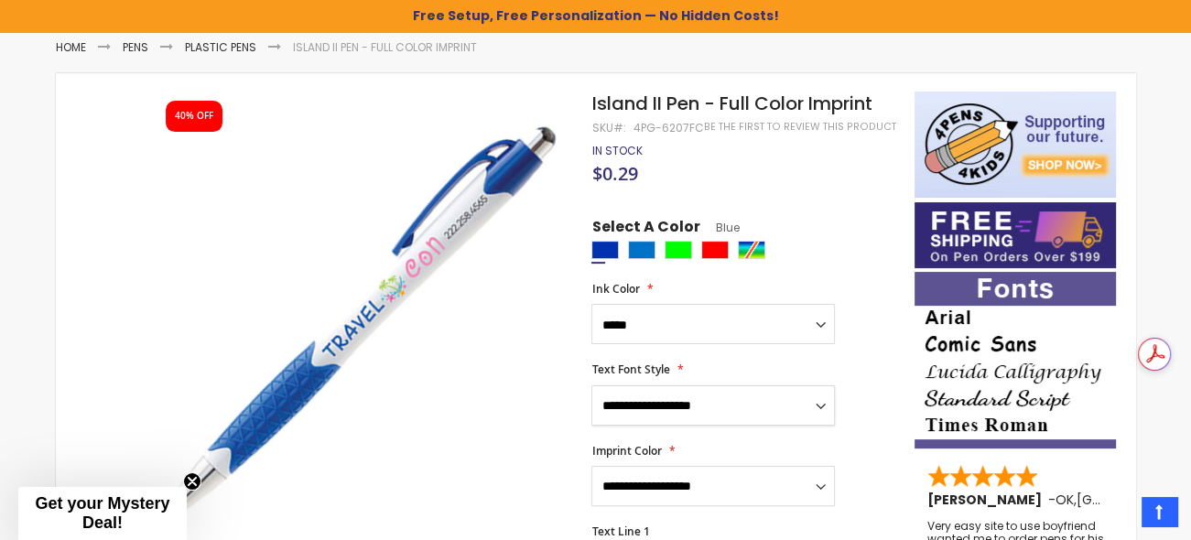  I want to click on img: Free shipping on orders over $199, so click(1015, 235).